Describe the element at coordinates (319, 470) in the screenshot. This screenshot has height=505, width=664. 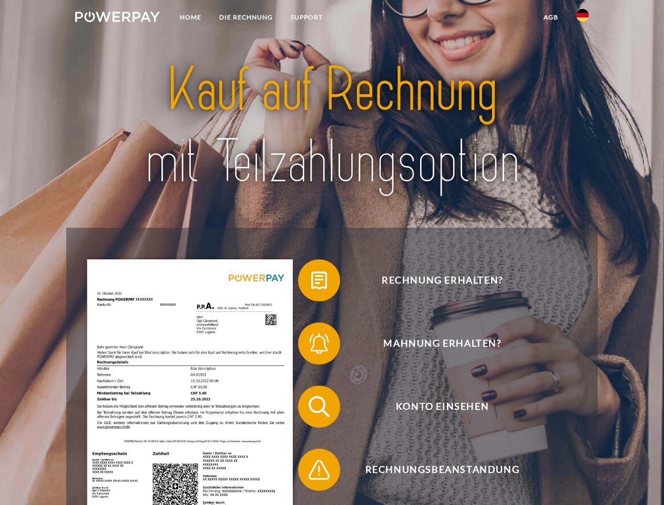
I see `img: qb_warning.svg` at that location.